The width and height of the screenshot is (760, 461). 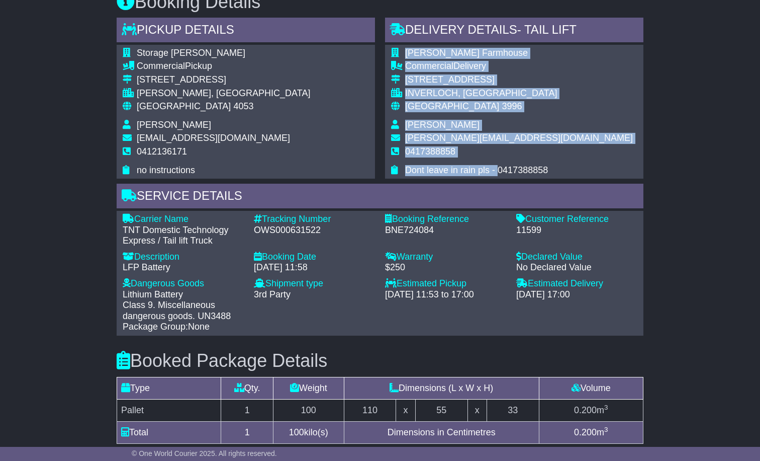 What do you see at coordinates (183, 235) in the screenshot?
I see `div: TNT Domestic Technology Express / Tail lift Truck` at bounding box center [183, 235].